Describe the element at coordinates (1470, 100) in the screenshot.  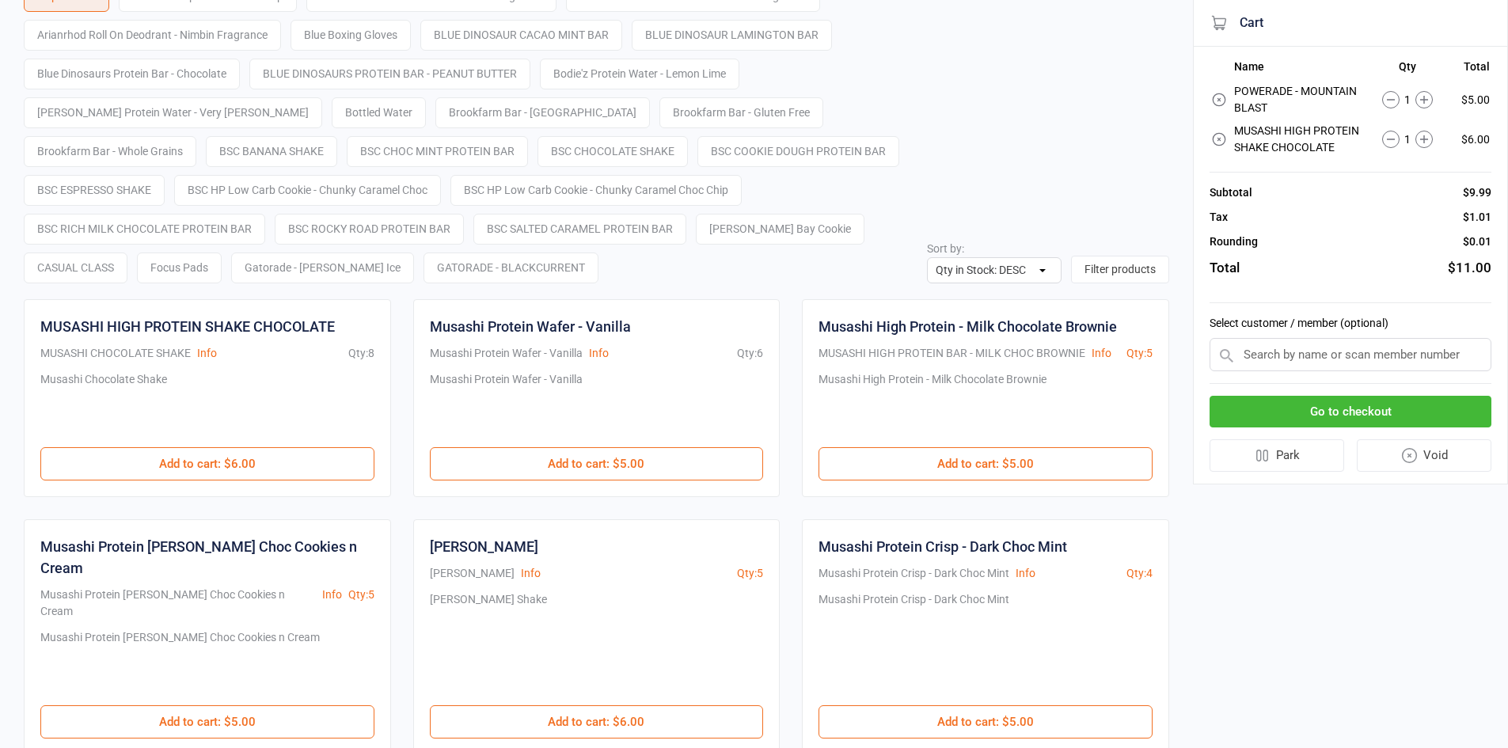
I see `td: $5.00` at that location.